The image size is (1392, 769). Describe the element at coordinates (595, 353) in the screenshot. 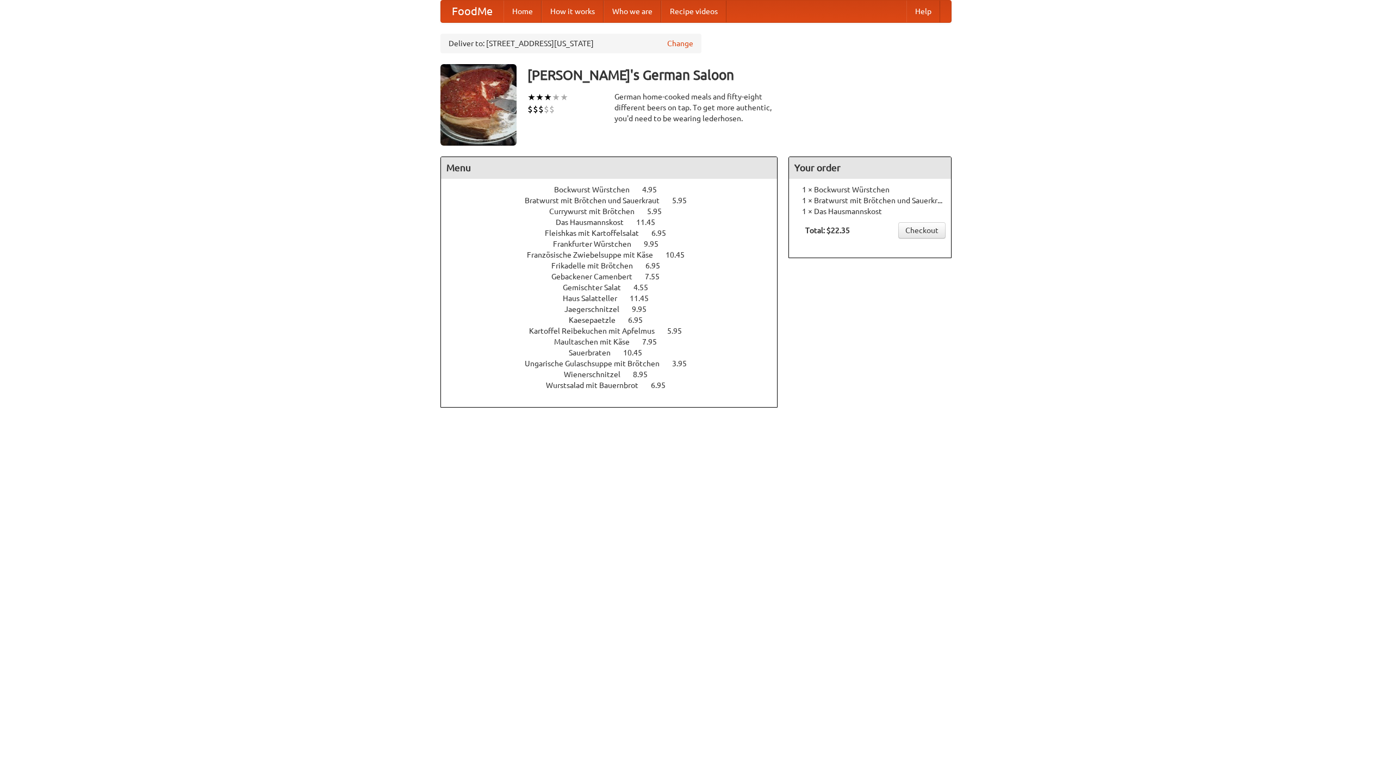

I see `span: Sauerbraten` at that location.